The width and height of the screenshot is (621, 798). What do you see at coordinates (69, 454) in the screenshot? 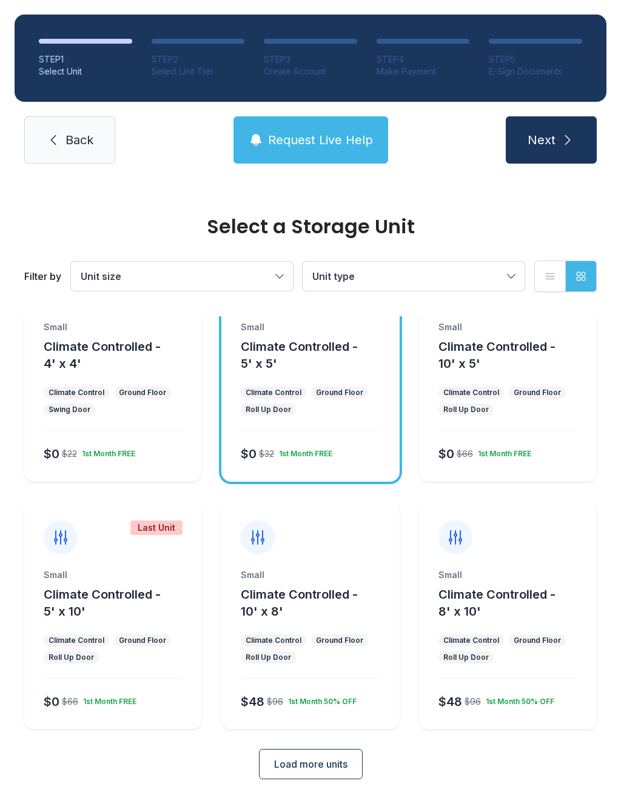
I see `div: $22` at bounding box center [69, 454].